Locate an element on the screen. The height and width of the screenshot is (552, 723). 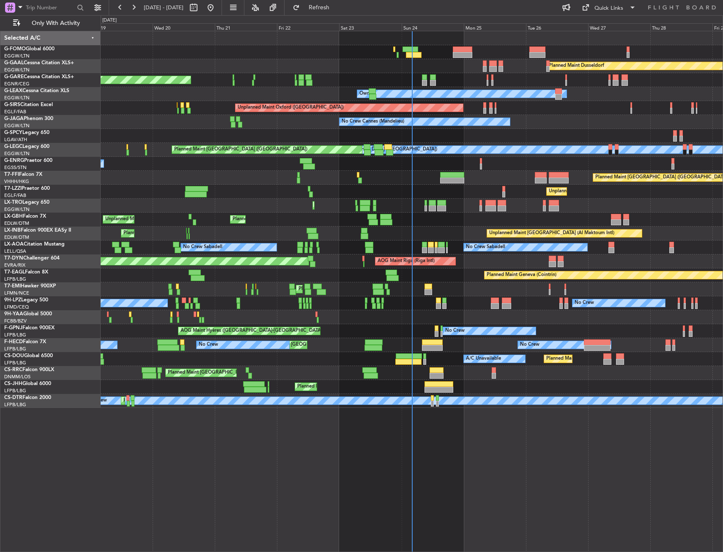
span: G-SPCY is located at coordinates (13, 133).